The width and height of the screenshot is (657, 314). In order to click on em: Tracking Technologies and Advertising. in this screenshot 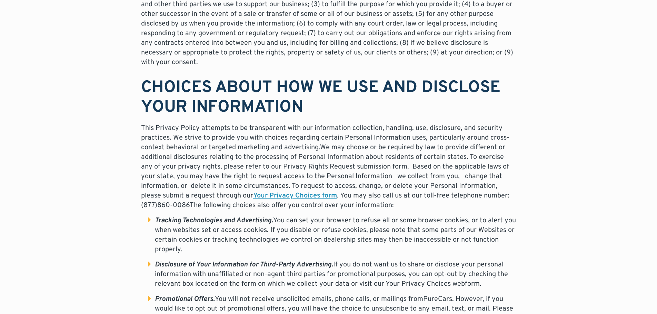, I will do `click(214, 221)`.